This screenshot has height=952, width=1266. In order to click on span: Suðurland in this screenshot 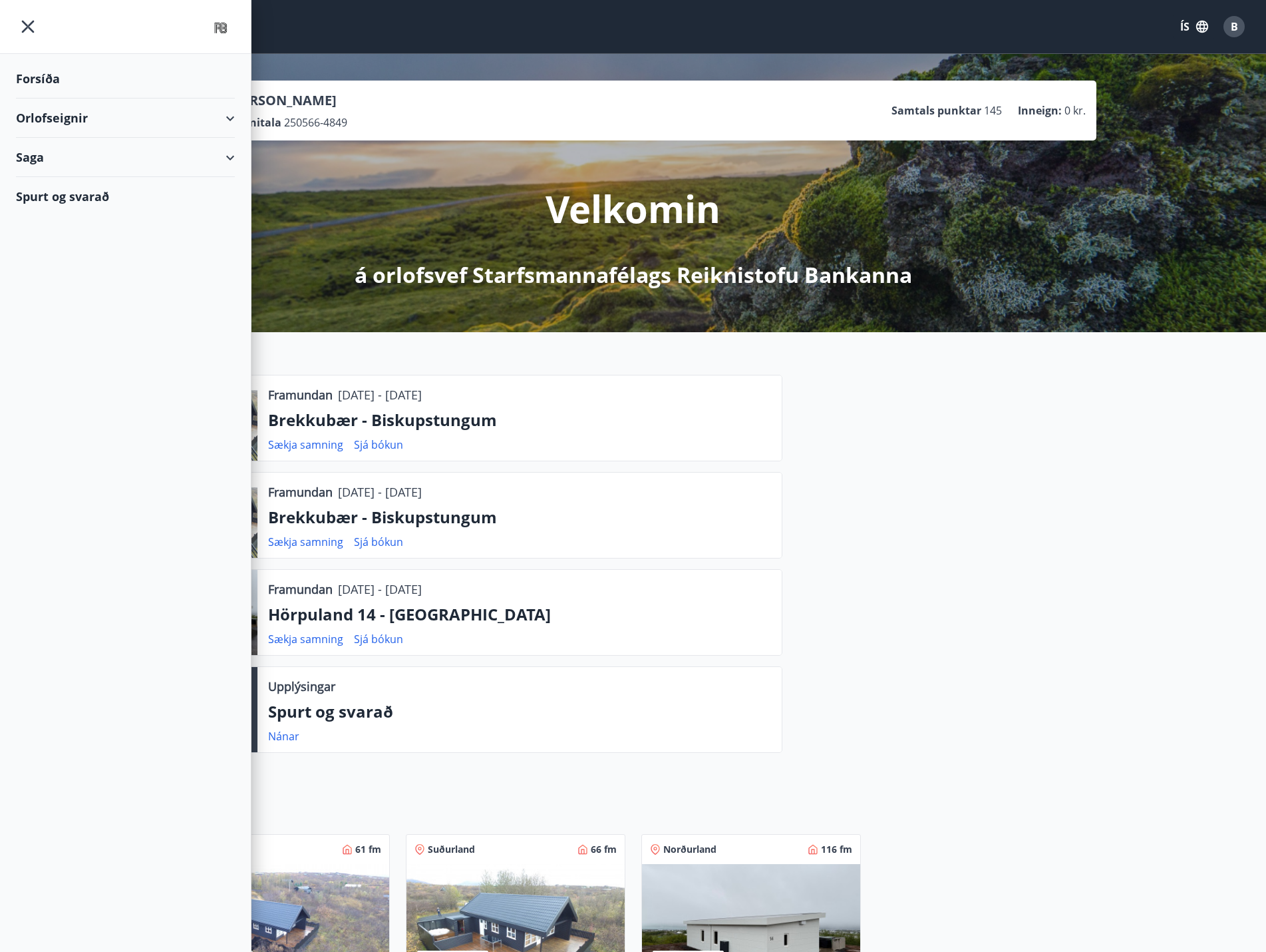, I will do `click(451, 849)`.